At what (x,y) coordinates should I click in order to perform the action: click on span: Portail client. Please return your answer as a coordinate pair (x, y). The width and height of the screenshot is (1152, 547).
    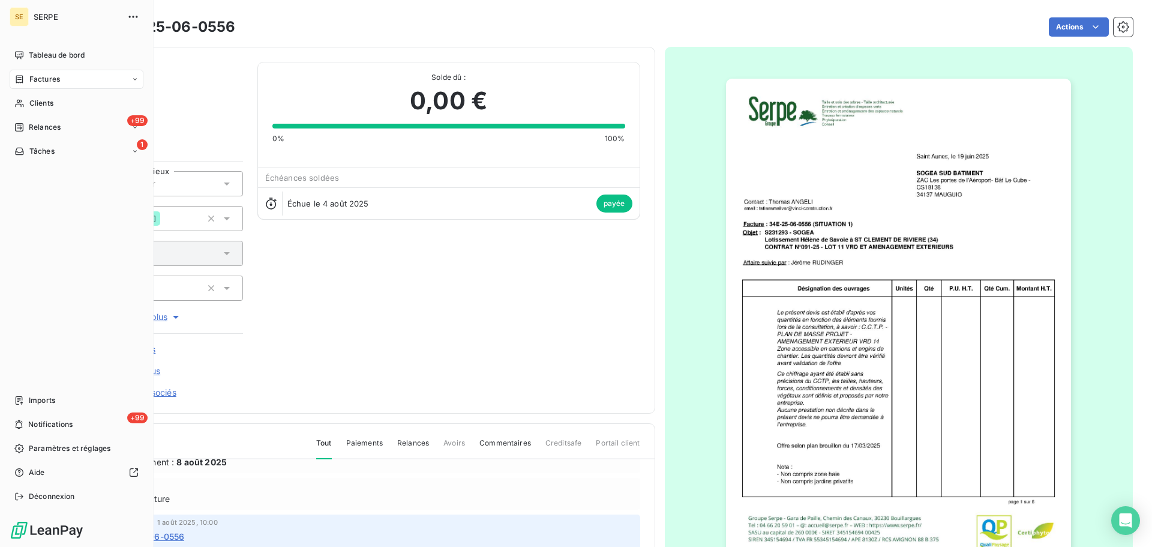
    Looking at the image, I should click on (617, 448).